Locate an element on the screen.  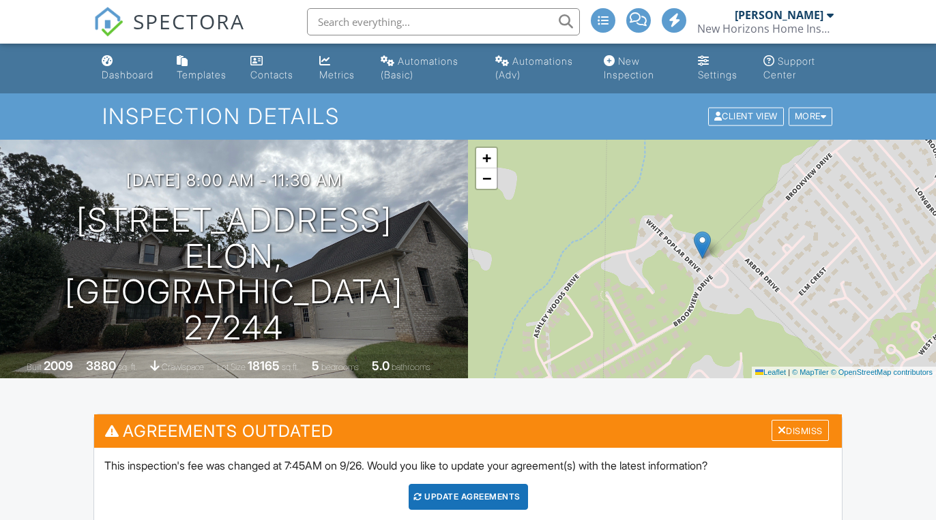
span: Lot Size is located at coordinates (231, 367).